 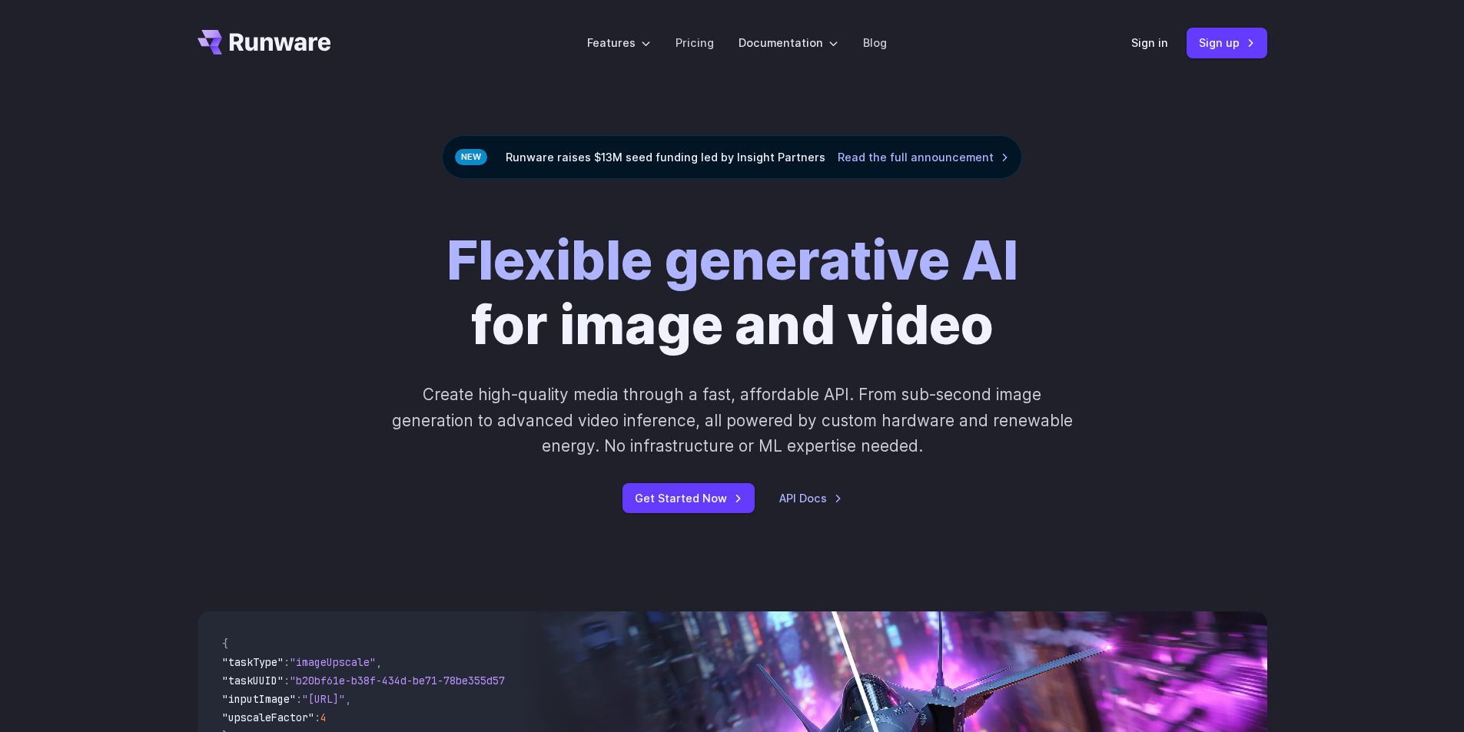 I want to click on a: Sign in, so click(x=1150, y=42).